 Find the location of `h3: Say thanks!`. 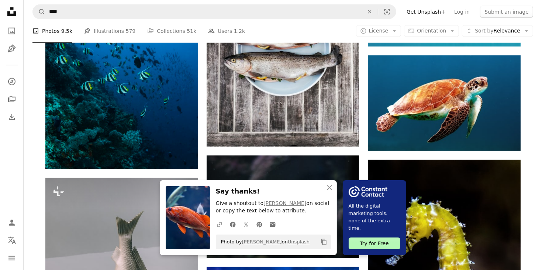

h3: Say thanks! is located at coordinates (274, 191).